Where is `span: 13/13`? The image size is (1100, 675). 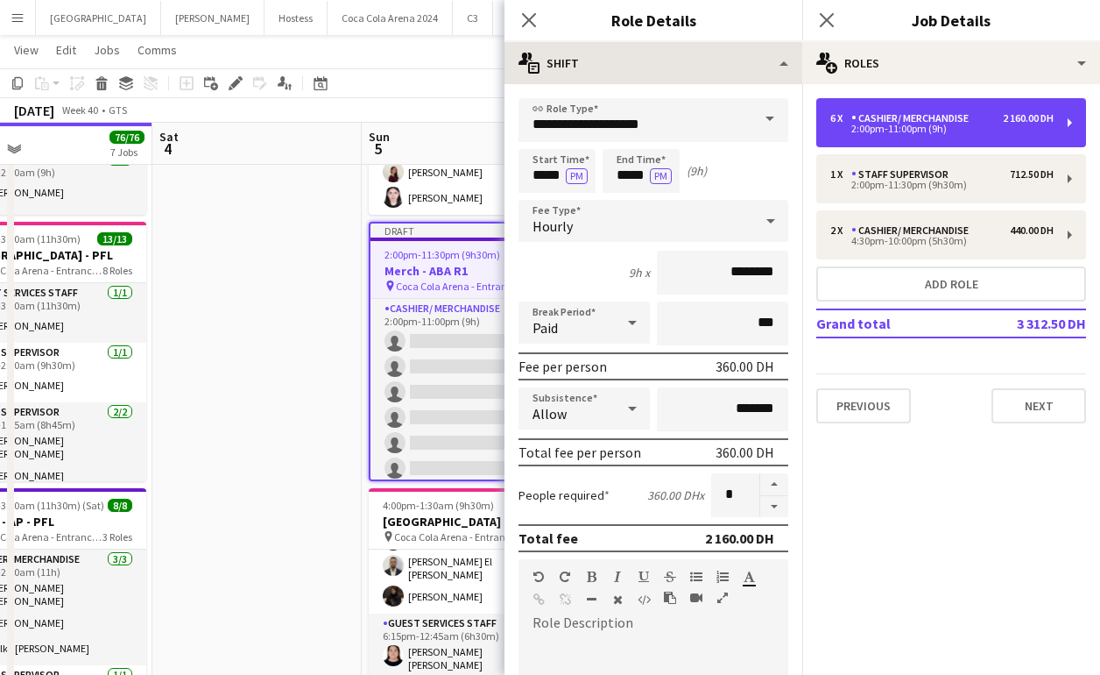
span: 13/13 is located at coordinates (115, 238).